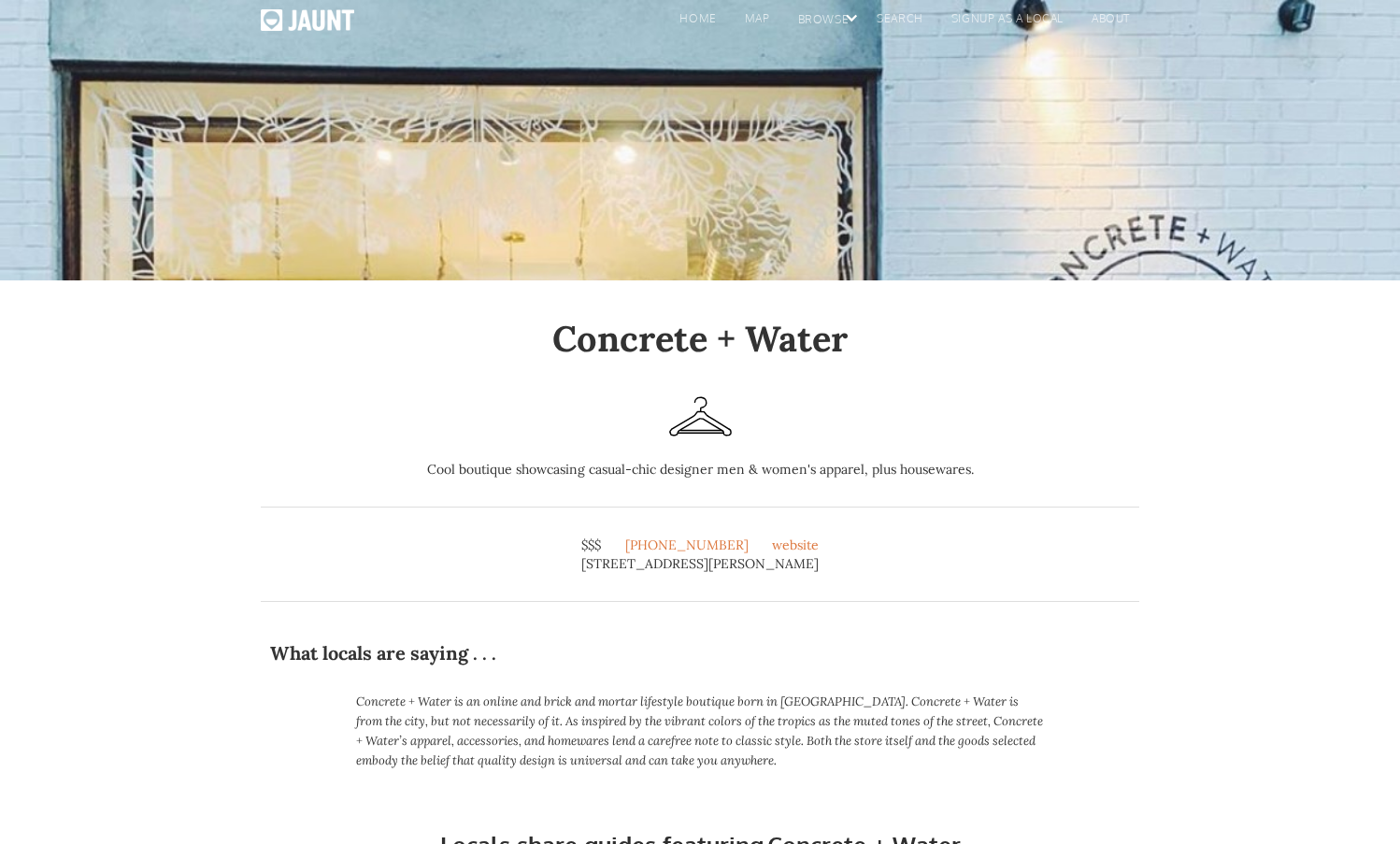  What do you see at coordinates (1004, 24) in the screenshot?
I see `a: signup as a local` at bounding box center [1004, 24].